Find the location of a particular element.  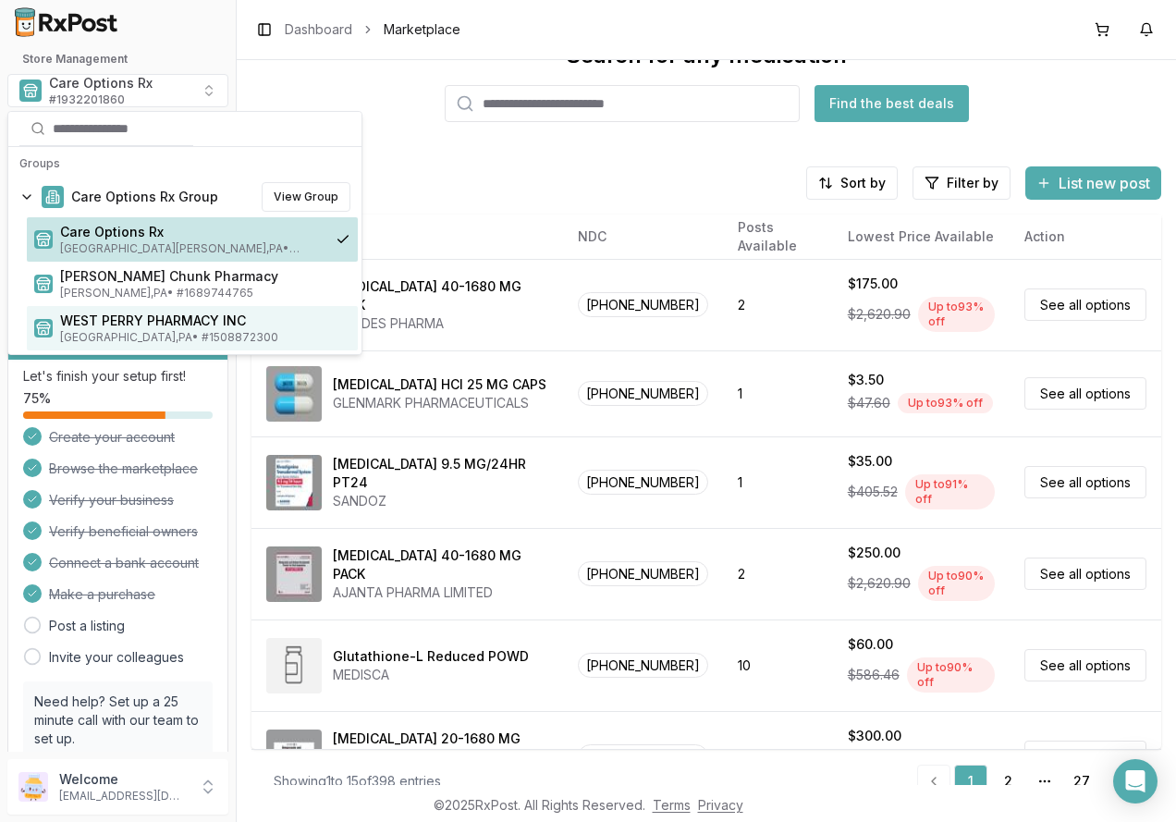

span: Verify beneficial owners is located at coordinates (123, 531).